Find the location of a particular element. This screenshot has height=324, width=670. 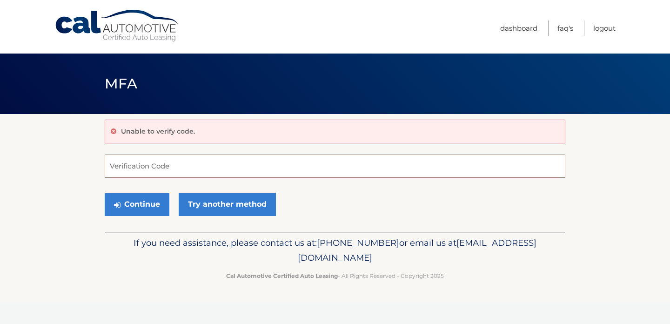

a: Try another method is located at coordinates (227, 204).